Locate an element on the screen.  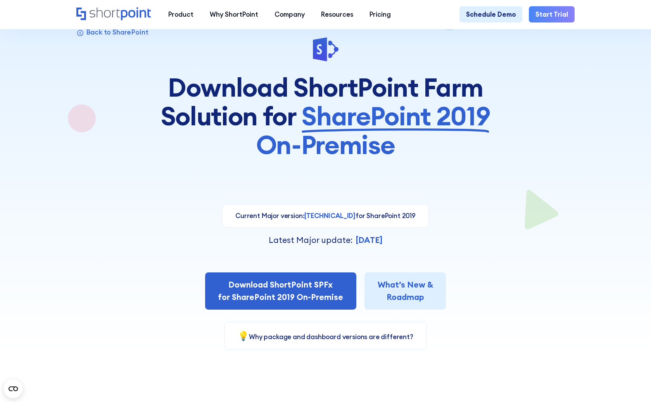
a: 💡Why package and dashboard versions are different? is located at coordinates (325, 336).